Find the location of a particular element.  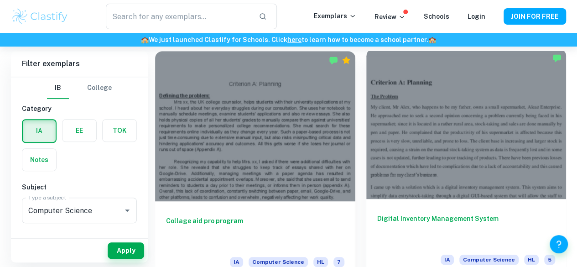

a: Login is located at coordinates (477, 16).